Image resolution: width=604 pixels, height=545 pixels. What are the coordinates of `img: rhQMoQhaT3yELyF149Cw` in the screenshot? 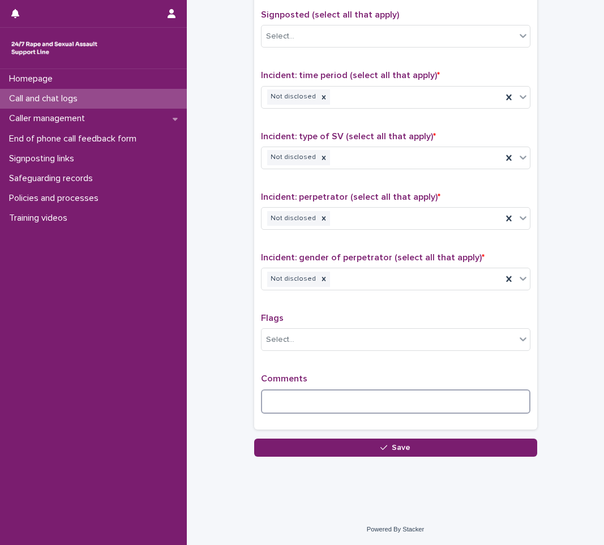 It's located at (54, 48).